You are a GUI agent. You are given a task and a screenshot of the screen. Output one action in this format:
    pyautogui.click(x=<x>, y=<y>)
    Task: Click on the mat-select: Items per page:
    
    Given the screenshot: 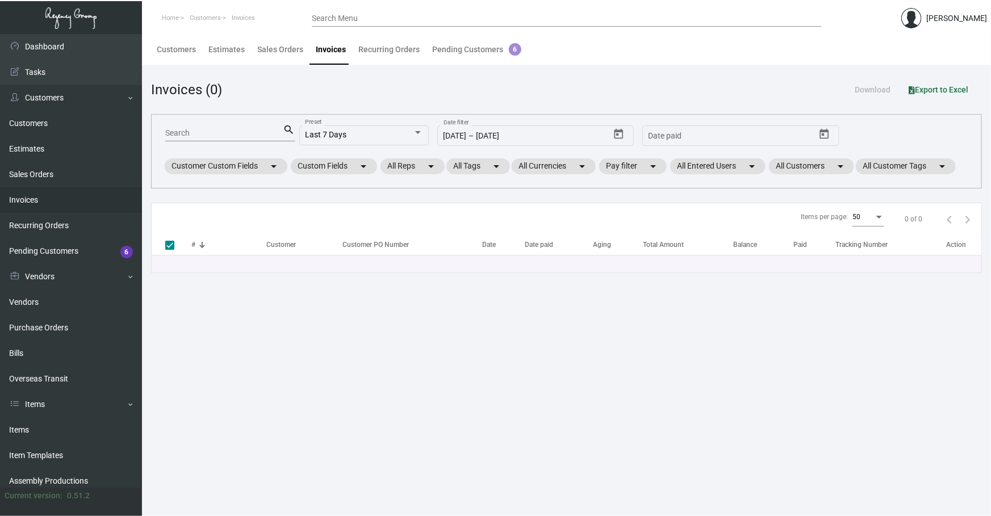 What is the action you would take?
    pyautogui.click(x=868, y=217)
    